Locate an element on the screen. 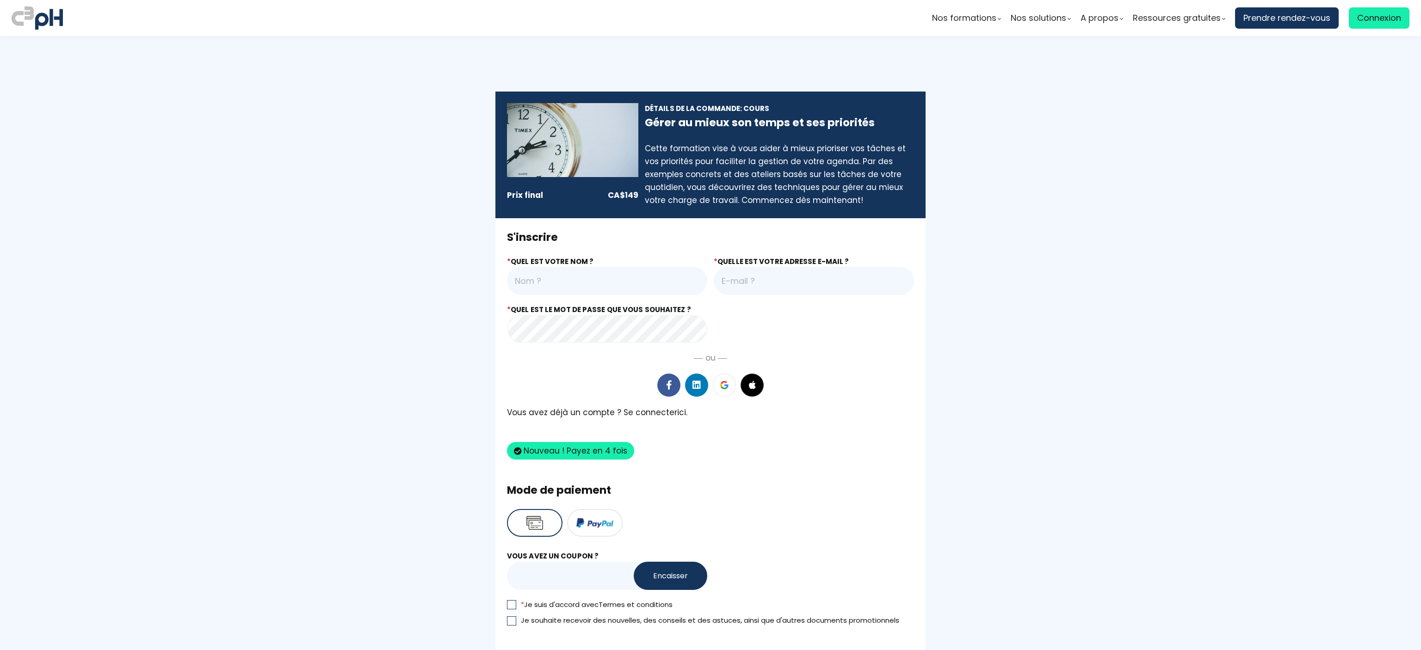 The height and width of the screenshot is (650, 1421). span: CA$149 is located at coordinates (623, 195).